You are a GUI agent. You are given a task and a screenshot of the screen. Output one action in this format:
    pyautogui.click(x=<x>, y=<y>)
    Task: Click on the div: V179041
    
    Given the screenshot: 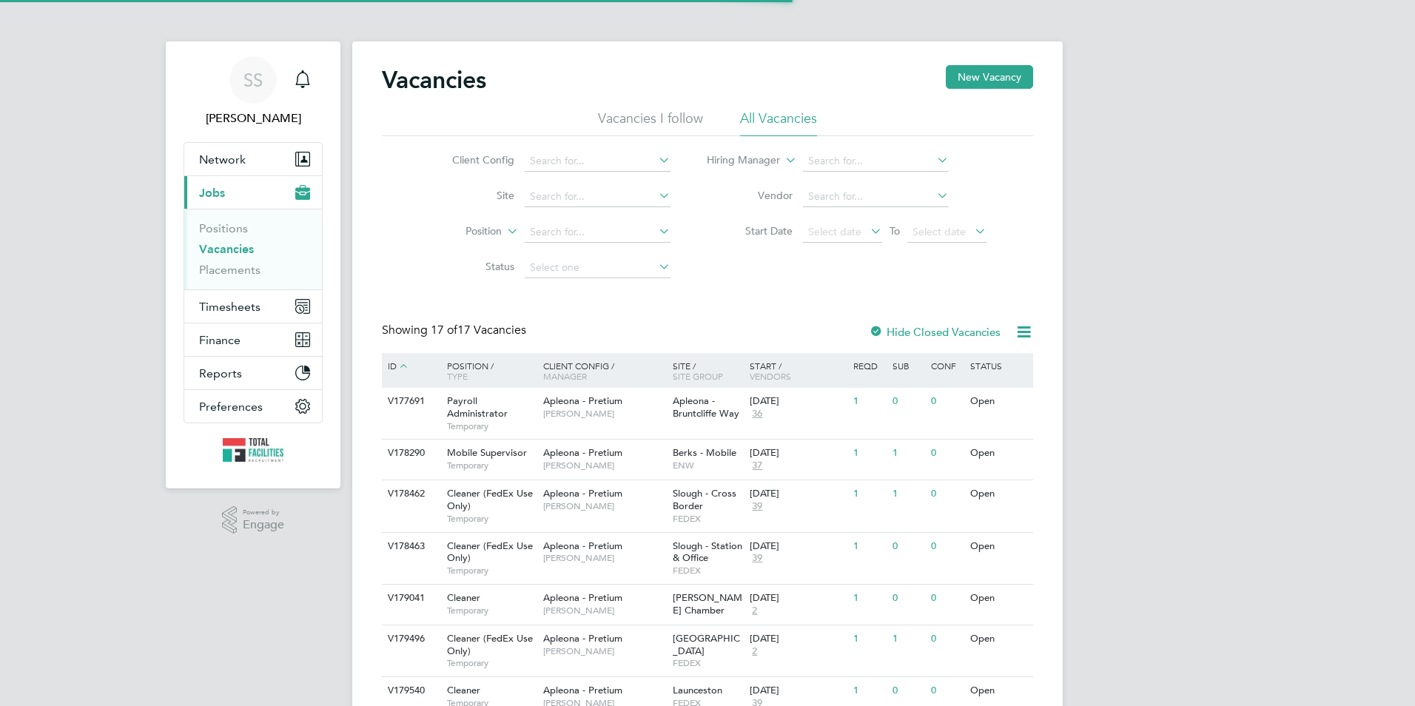 What is the action you would take?
    pyautogui.click(x=410, y=598)
    